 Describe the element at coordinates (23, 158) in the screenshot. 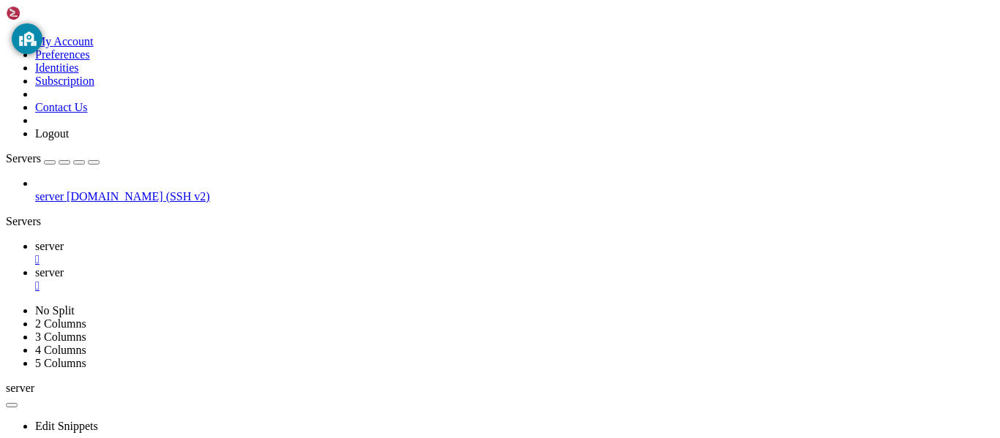

I see `span: Servers` at that location.